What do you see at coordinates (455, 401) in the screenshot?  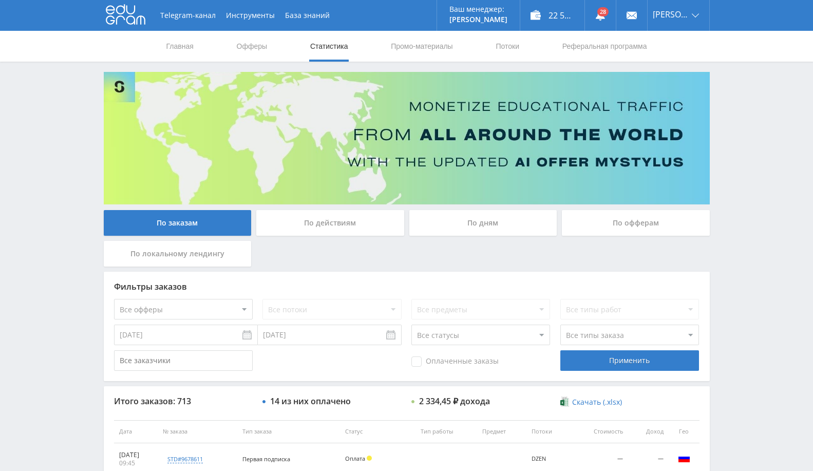 I see `div: 2 334,45 ₽ дохода` at bounding box center [455, 401].